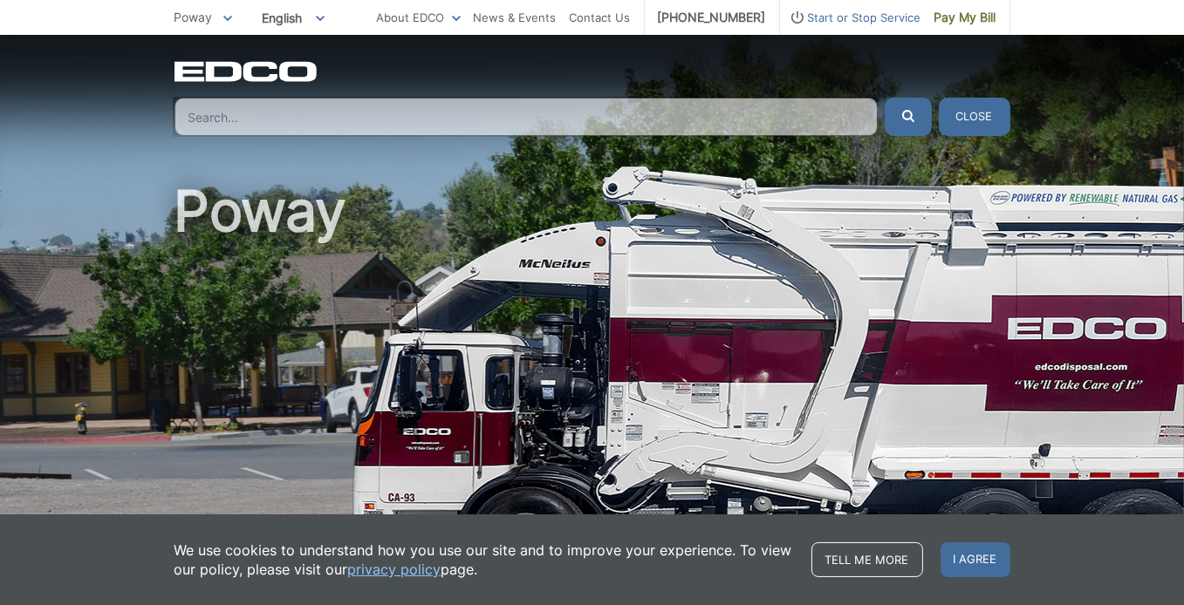 The image size is (1184, 605). I want to click on span: English, so click(293, 17).